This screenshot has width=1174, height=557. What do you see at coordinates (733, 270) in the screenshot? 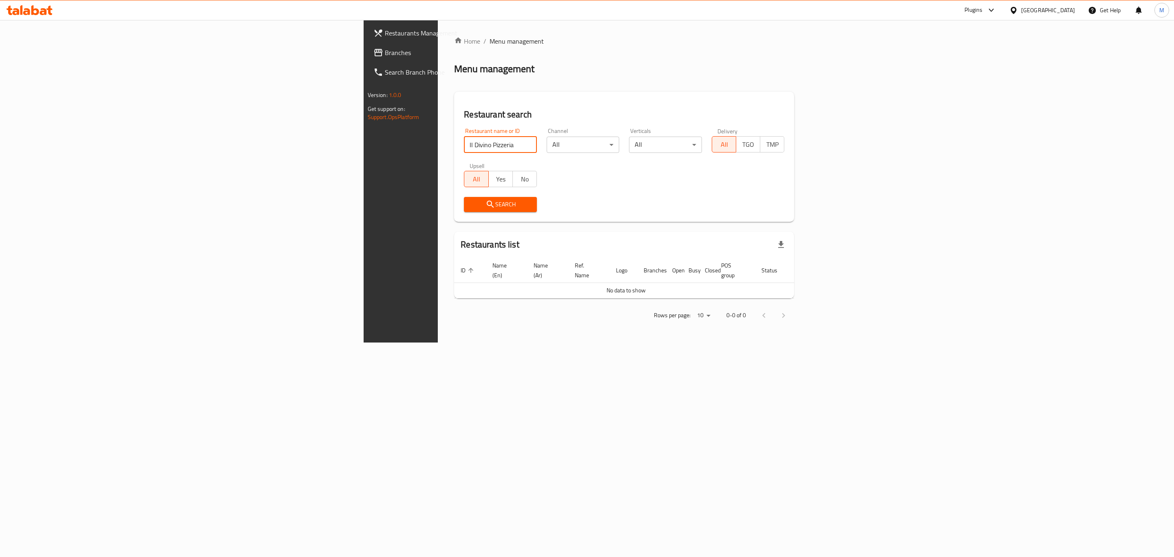
I see `span: POS group` at bounding box center [733, 270].